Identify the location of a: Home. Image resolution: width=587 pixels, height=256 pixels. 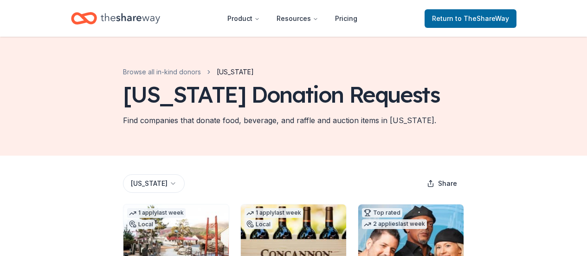
(116, 18).